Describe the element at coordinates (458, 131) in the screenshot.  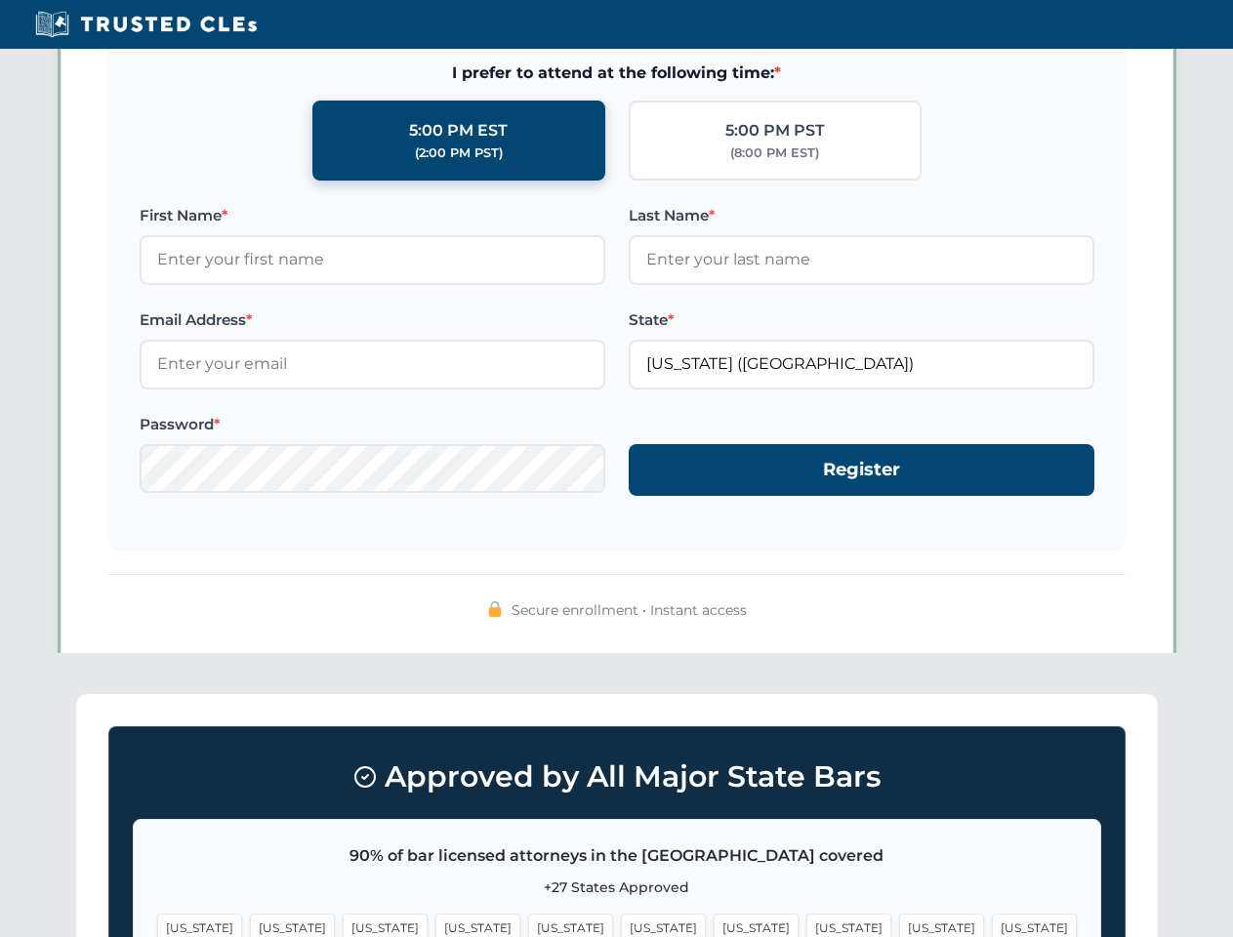
I see `div: 5:00 PM EST` at that location.